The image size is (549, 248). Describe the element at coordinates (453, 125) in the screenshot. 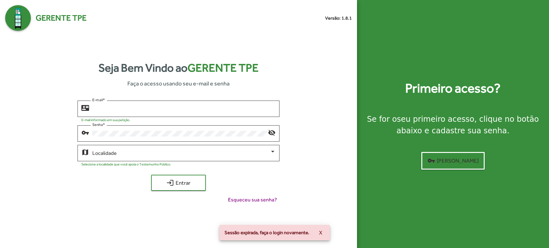

I see `div: Se for o , clique no botão abaixo e cadastre sua senha.` at that location.